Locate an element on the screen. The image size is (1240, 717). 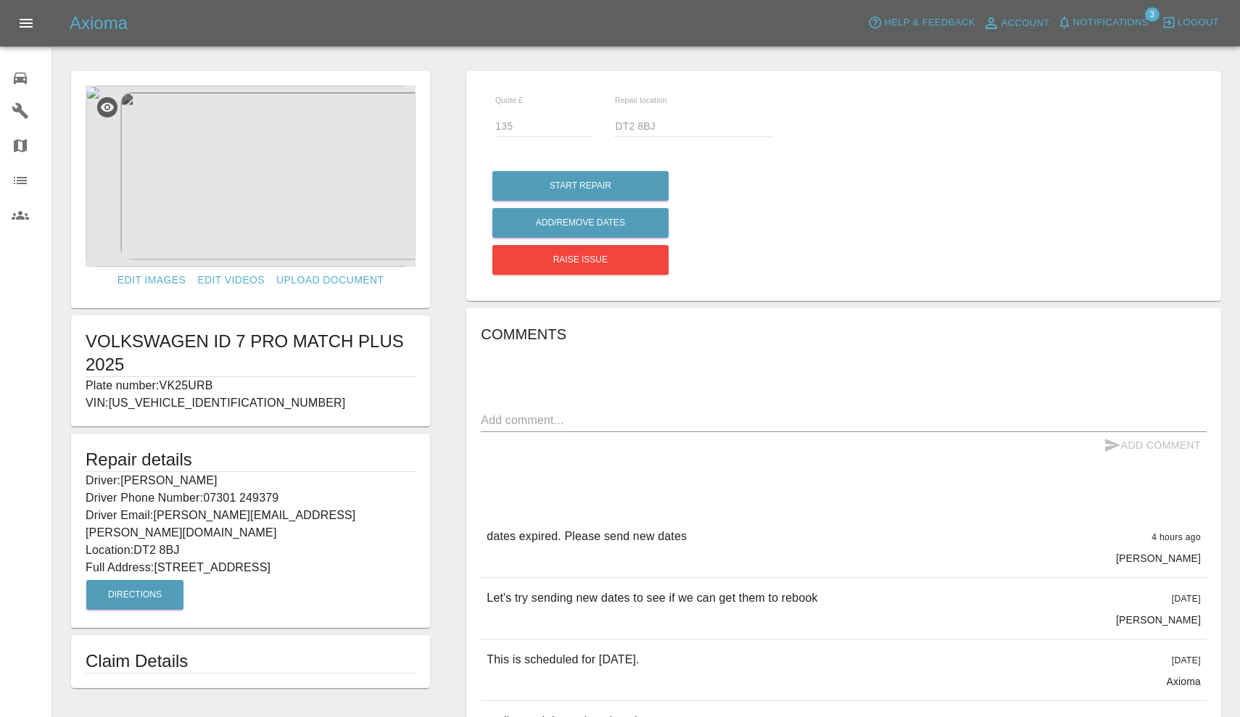
button: Notifications is located at coordinates (1103, 22).